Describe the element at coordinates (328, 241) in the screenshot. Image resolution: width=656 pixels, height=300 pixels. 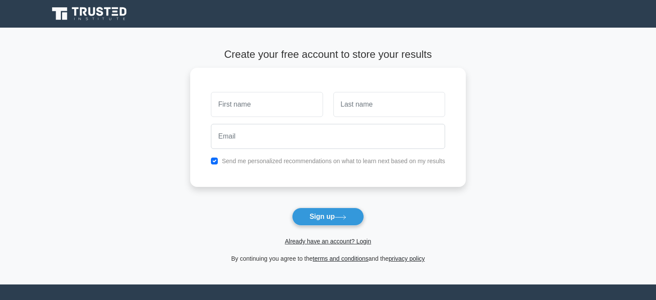
I see `a: Already have an account? Login` at that location.